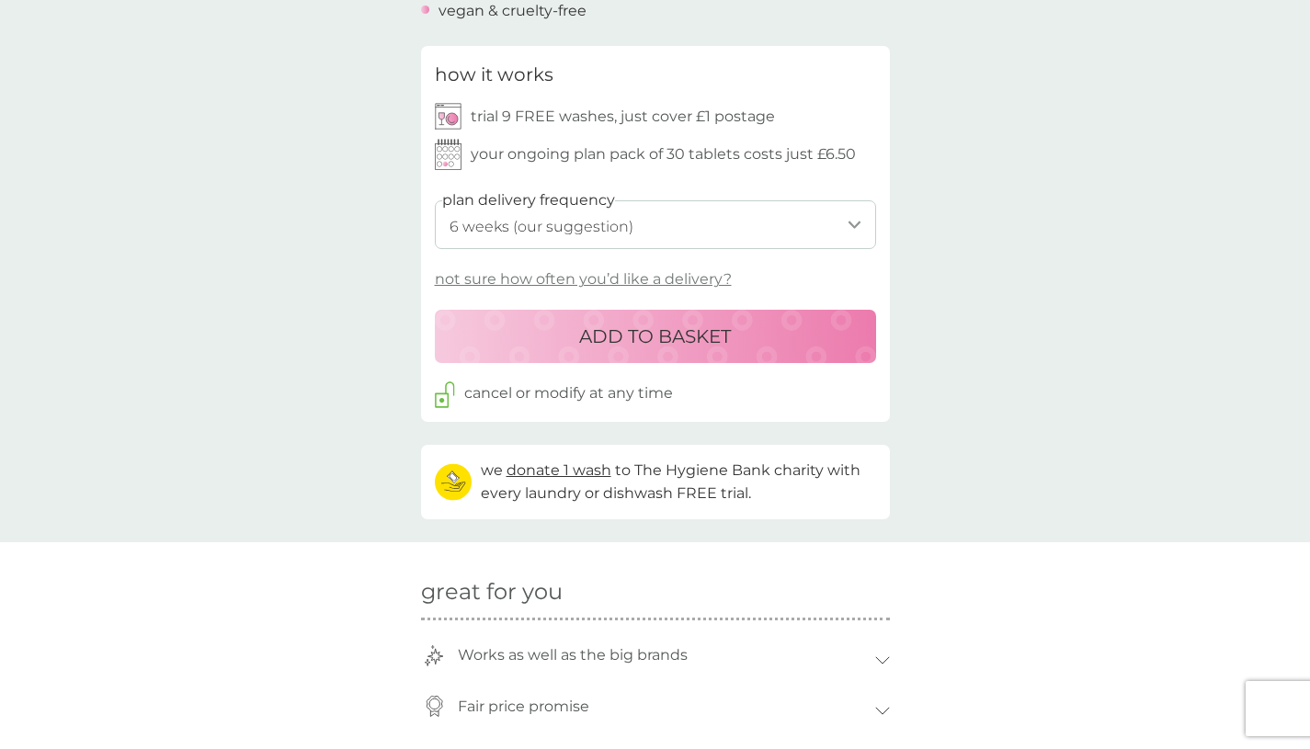 Image resolution: width=1310 pixels, height=749 pixels. I want to click on p: we to The Hygiene Bank charity with every laundry or dishwash FREE trial., so click(678, 482).